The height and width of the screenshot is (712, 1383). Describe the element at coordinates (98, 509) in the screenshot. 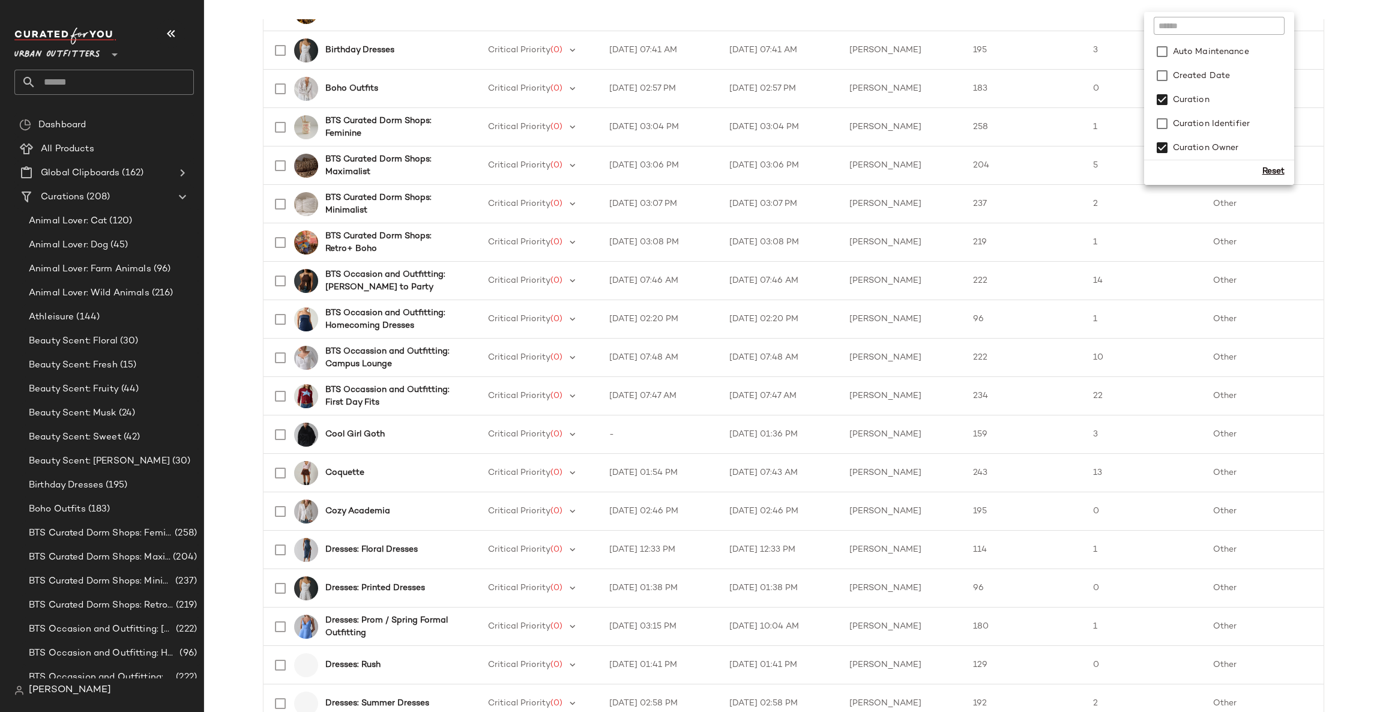

I see `span: (183)` at that location.